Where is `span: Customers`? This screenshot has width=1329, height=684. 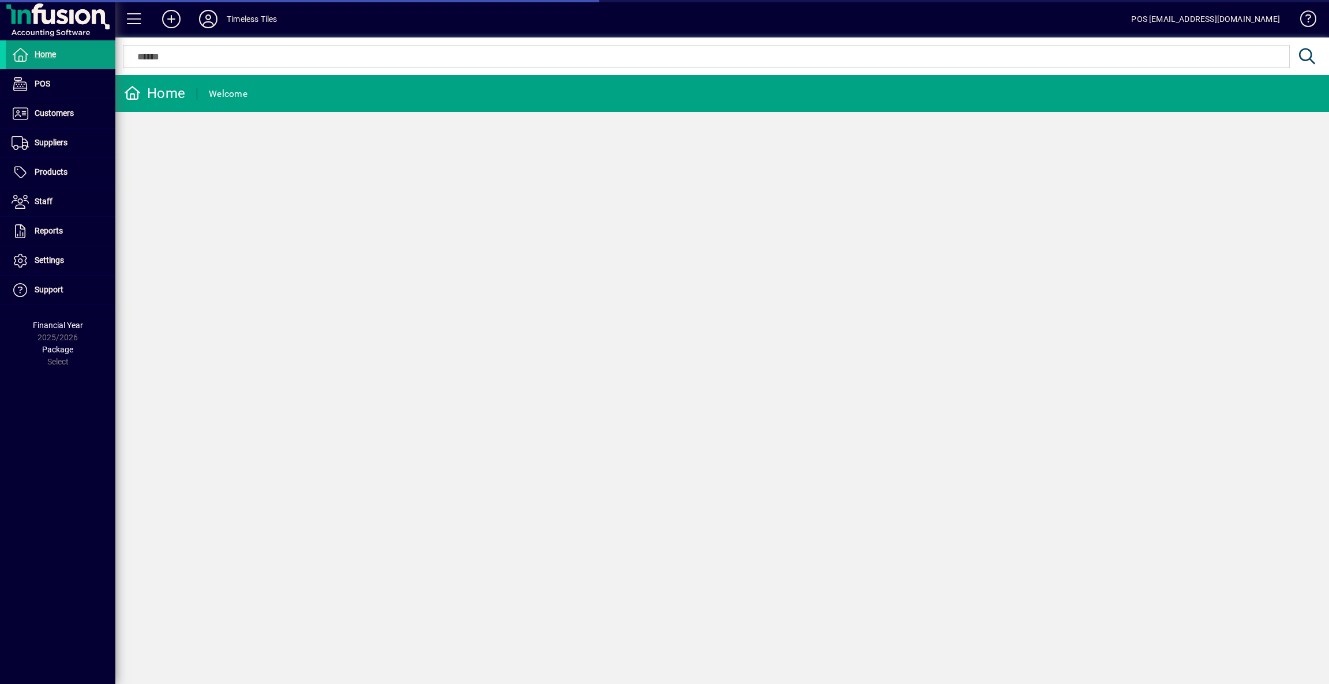
span: Customers is located at coordinates (54, 113).